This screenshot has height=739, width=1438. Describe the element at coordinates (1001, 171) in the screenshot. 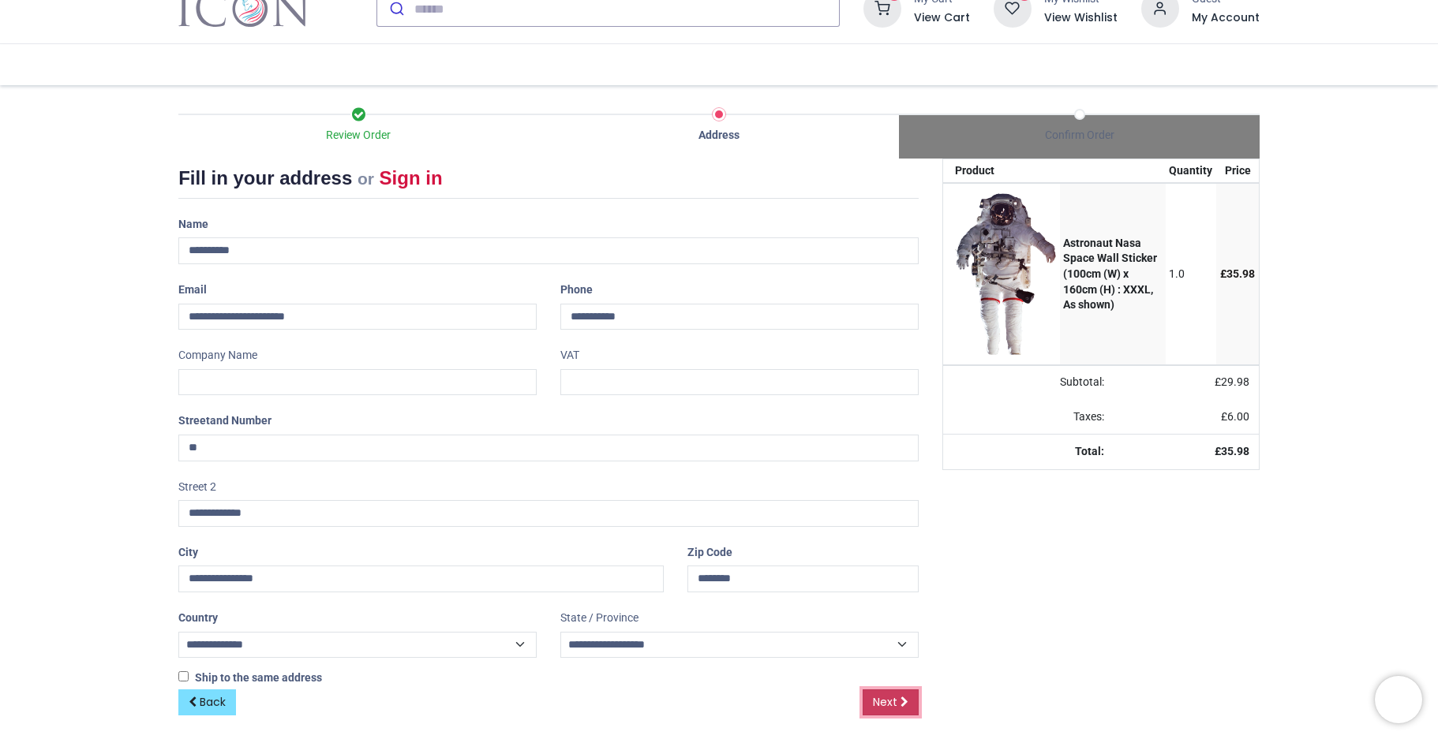

I see `th: Product` at that location.